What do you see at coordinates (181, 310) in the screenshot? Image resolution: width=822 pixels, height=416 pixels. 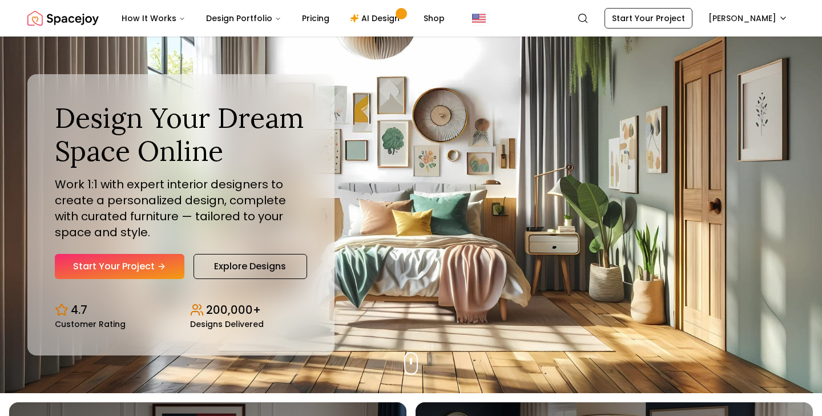 I see `div: Design stats` at bounding box center [181, 310].